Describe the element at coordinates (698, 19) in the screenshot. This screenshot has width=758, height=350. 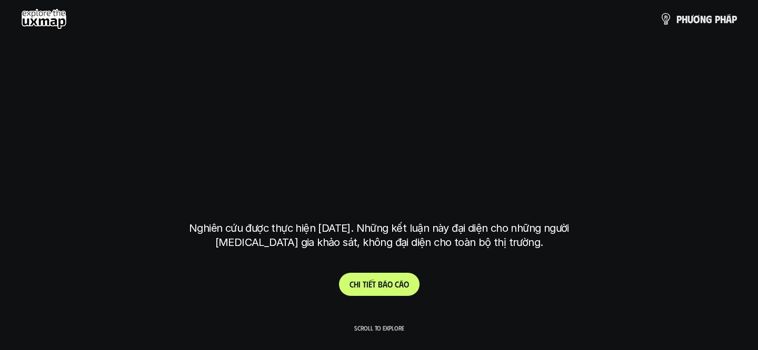
I see `a: phươngpháp` at that location.